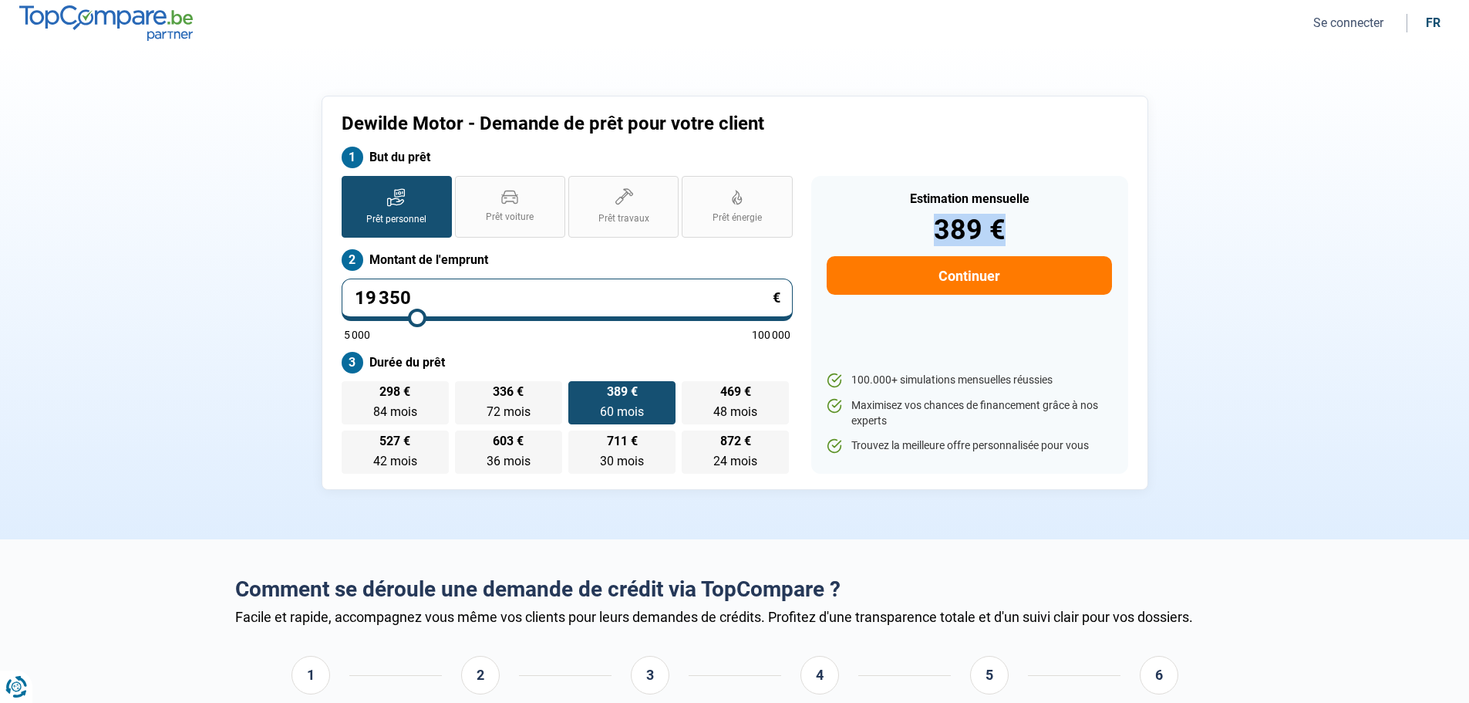  I want to click on h1: Dewilde Motor - Demande de prêt pour votre client, so click(634, 123).